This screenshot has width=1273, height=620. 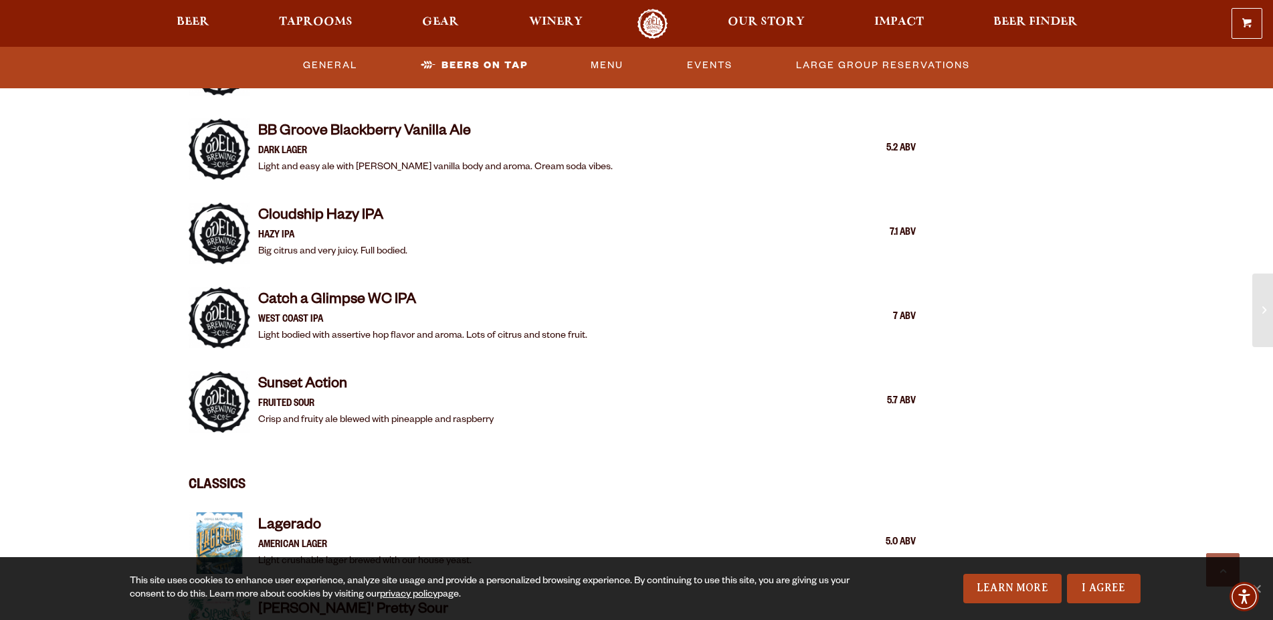 I want to click on div: 5.2 ABV, so click(x=883, y=149).